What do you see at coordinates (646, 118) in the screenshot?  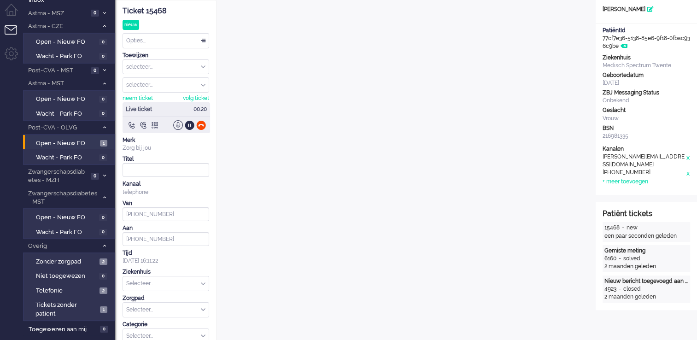 I see `div: Vrouw` at bounding box center [646, 118].